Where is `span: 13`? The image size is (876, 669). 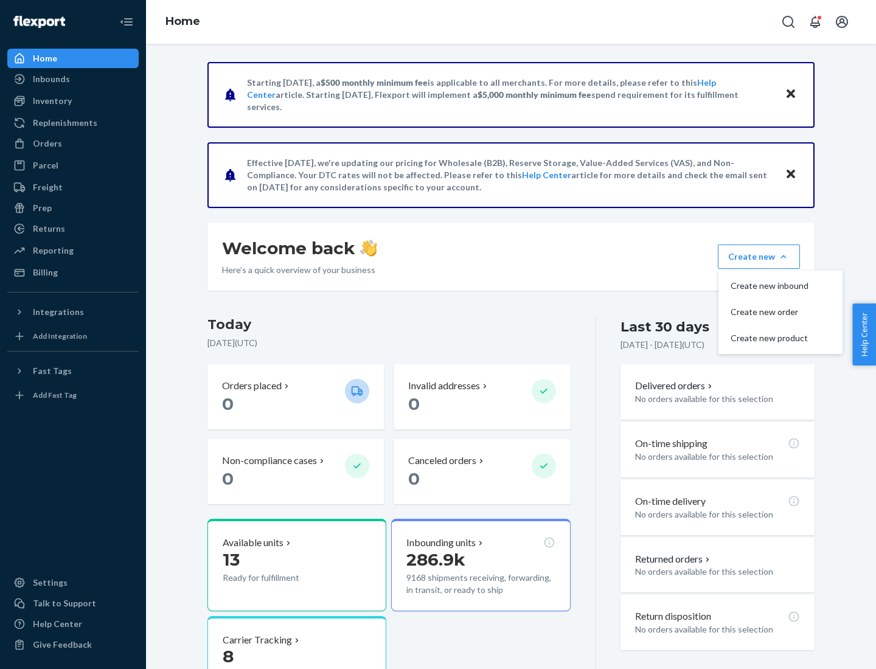
span: 13 is located at coordinates (231, 559).